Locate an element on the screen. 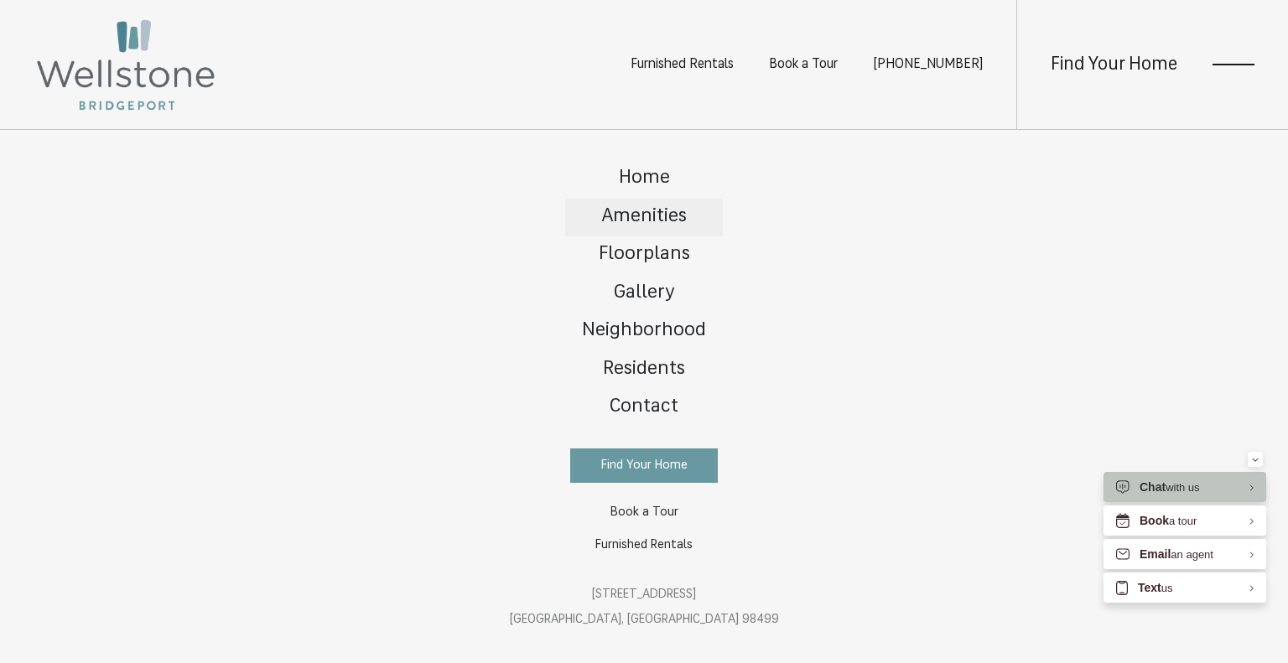 This screenshot has width=1288, height=663. img: Wellstone is located at coordinates (126, 65).